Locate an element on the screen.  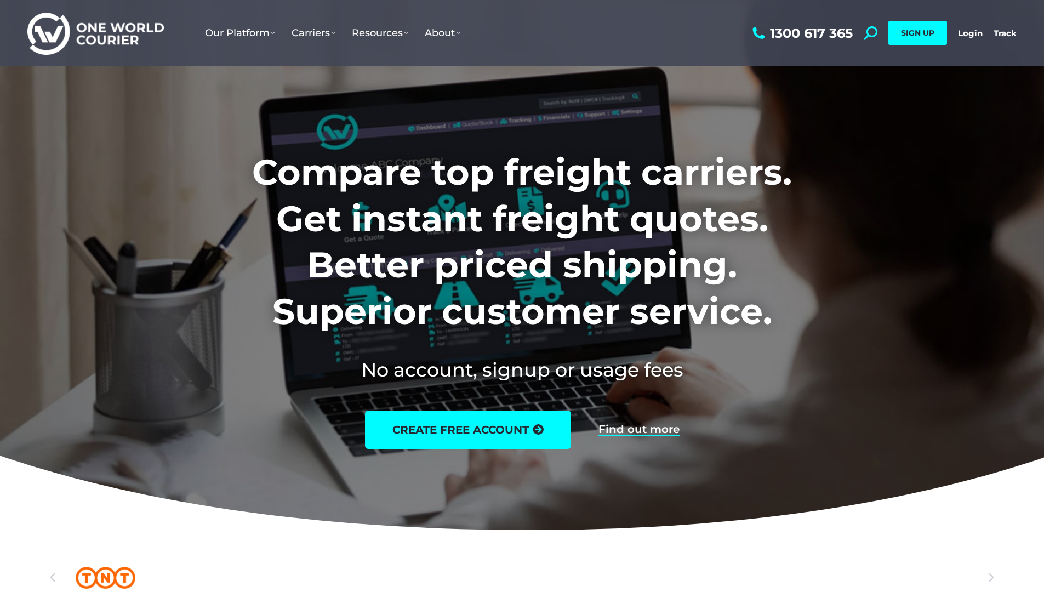
a: Resources is located at coordinates (380, 33).